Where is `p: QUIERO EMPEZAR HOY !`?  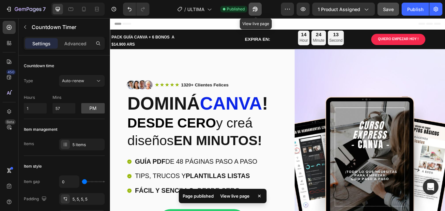
p: QUIERO EMPEZAR HOY ! is located at coordinates (336, 25).